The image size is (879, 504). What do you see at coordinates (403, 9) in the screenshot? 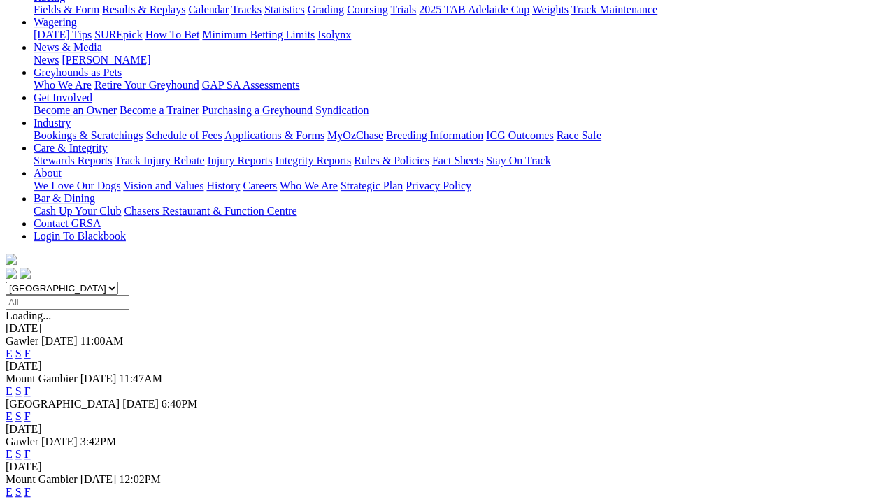
I see `a: Trials` at bounding box center [403, 9].